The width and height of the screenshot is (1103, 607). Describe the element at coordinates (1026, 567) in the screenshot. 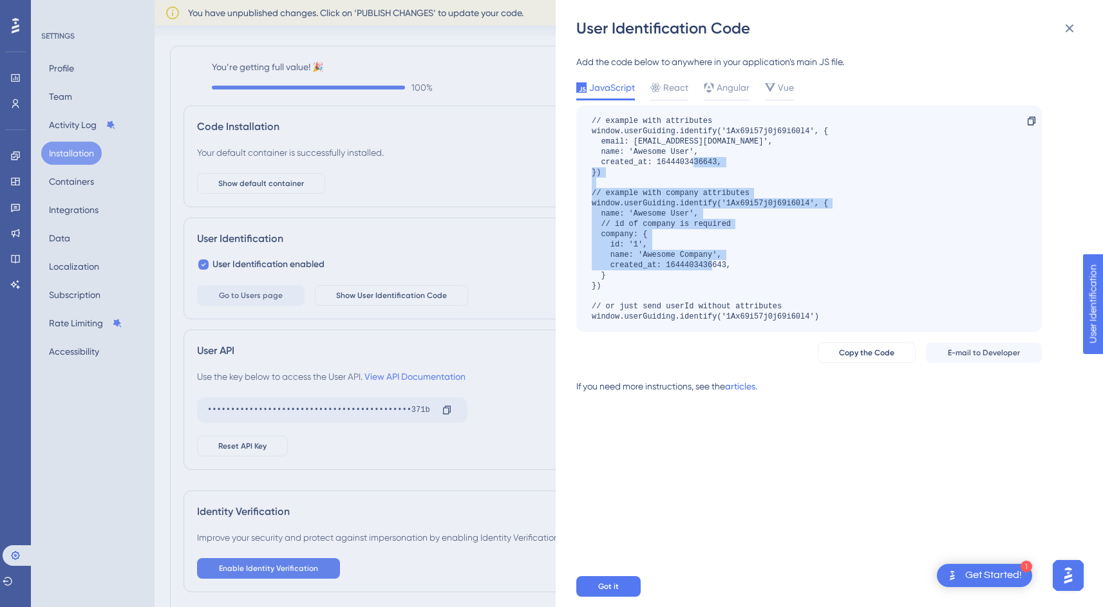

I see `div: 1` at that location.